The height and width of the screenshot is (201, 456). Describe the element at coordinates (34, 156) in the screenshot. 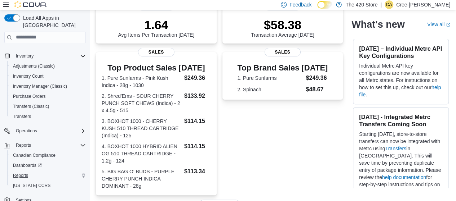

I see `a: Canadian Compliance` at that location.